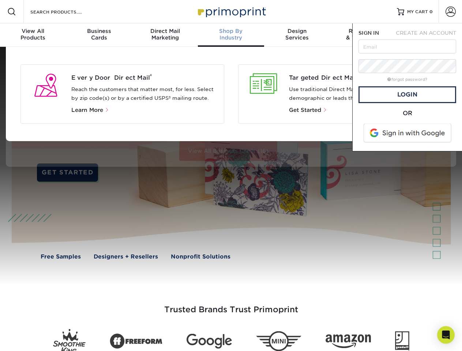  What do you see at coordinates (407, 95) in the screenshot?
I see `a: Login` at bounding box center [407, 95].